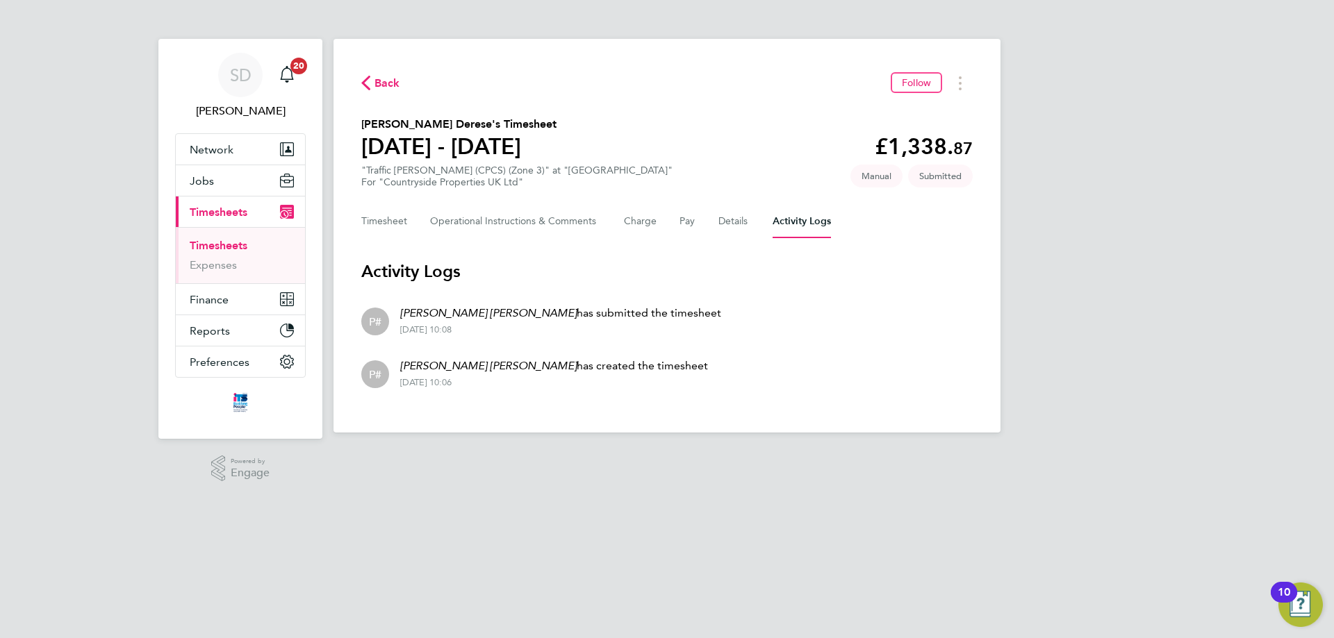 Image resolution: width=1334 pixels, height=638 pixels. I want to click on button: Timesheets, so click(240, 212).